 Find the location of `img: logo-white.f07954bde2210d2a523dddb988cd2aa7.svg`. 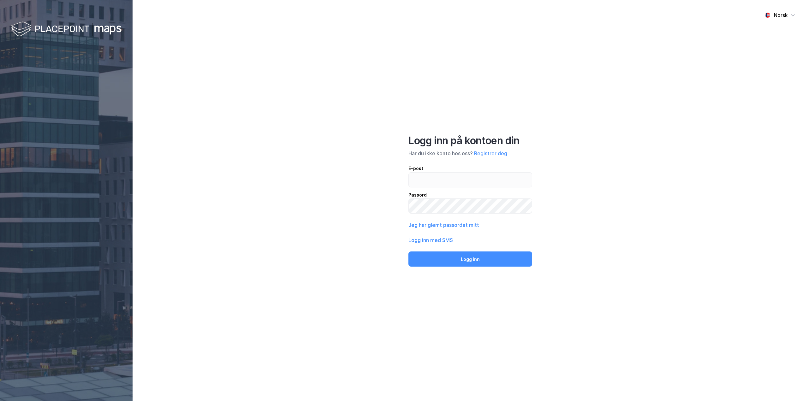

img: logo-white.f07954bde2210d2a523dddb988cd2aa7.svg is located at coordinates (66, 29).